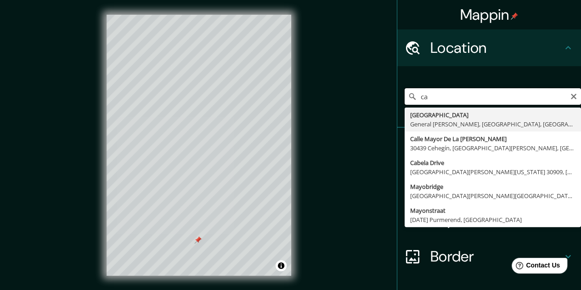  I want to click on img: pin-icon.png, so click(514, 16).